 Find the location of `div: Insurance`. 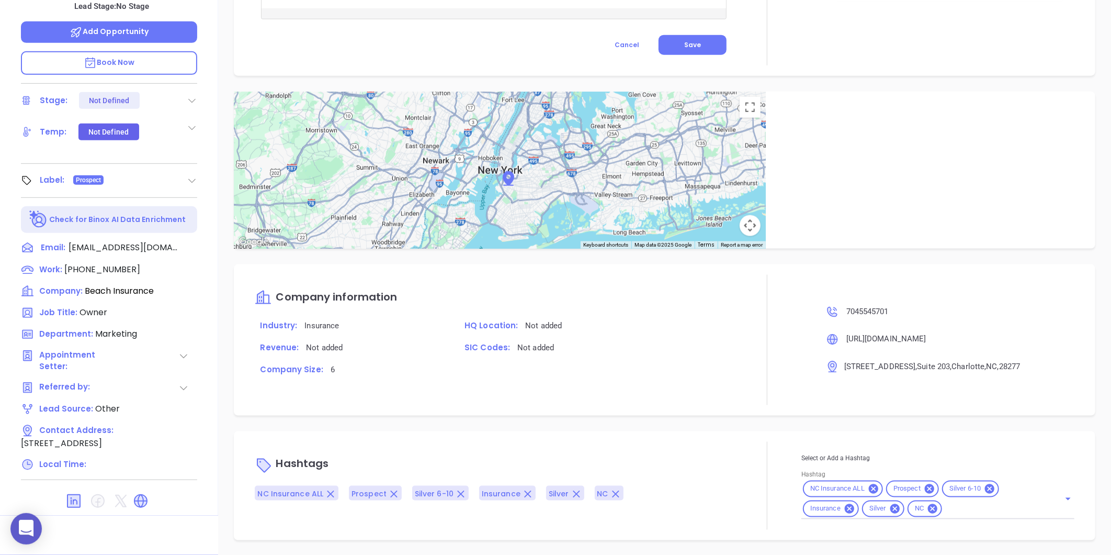

div: Insurance is located at coordinates (831, 508).